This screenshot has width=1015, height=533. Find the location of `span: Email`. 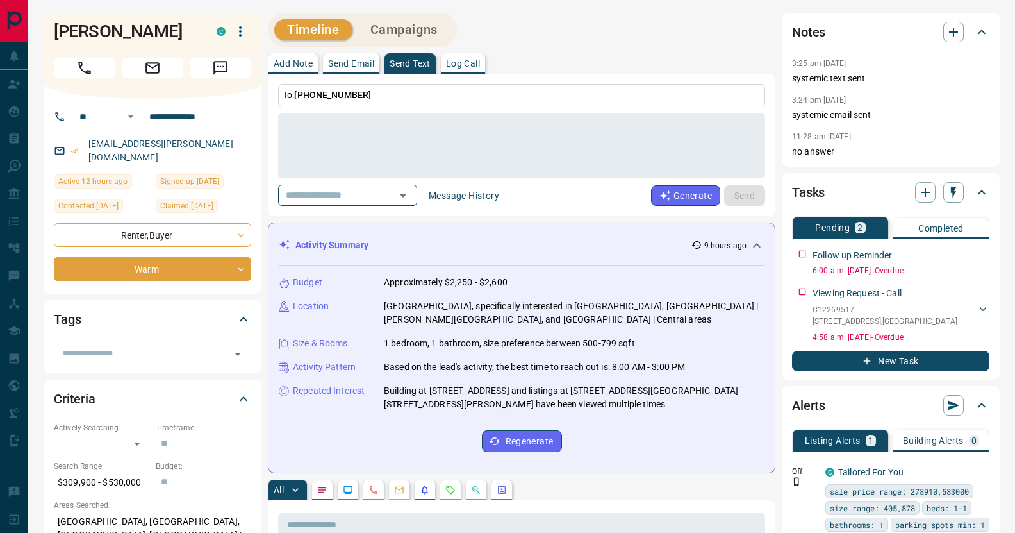

span: Email is located at coordinates (153, 68).